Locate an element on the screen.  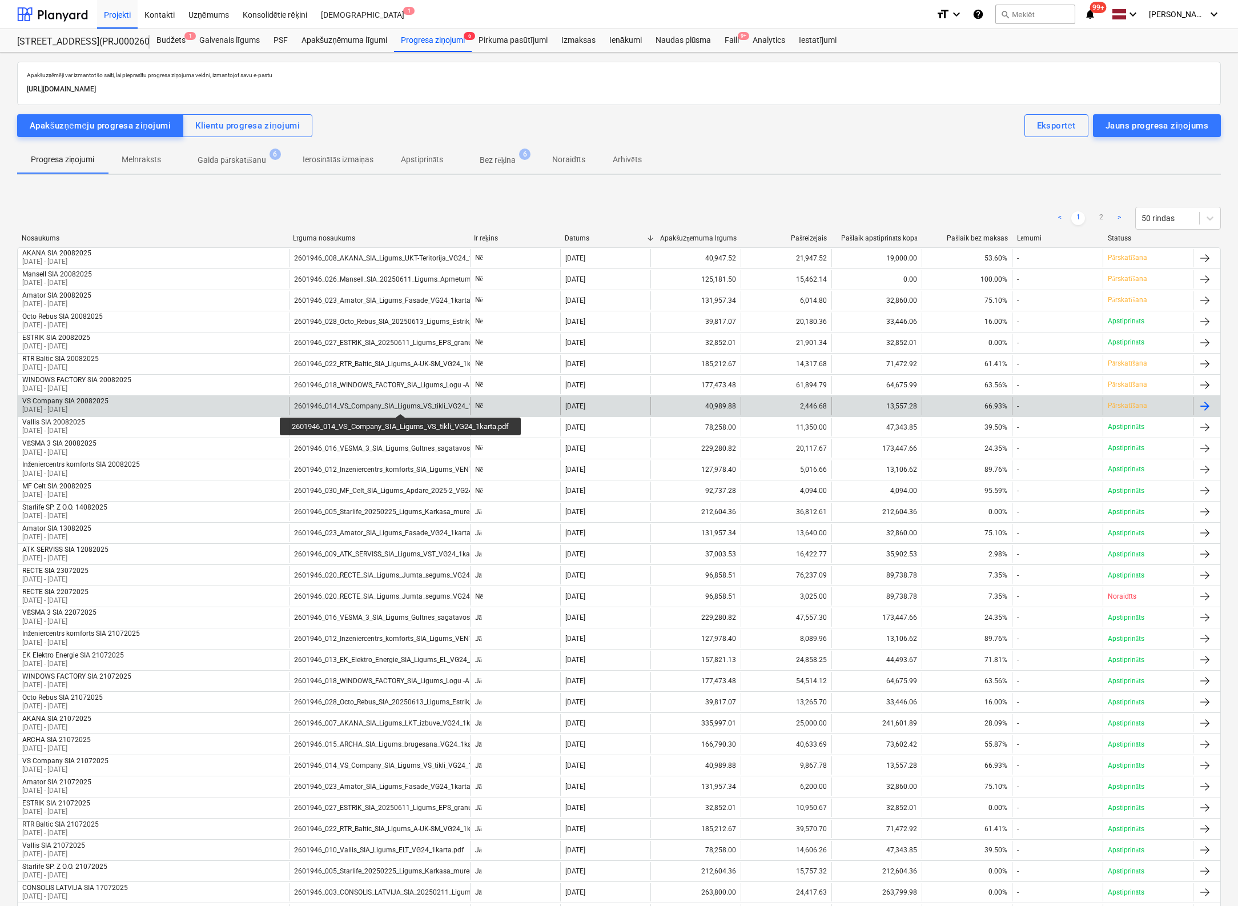
div: 78,258.00 is located at coordinates (695, 427).